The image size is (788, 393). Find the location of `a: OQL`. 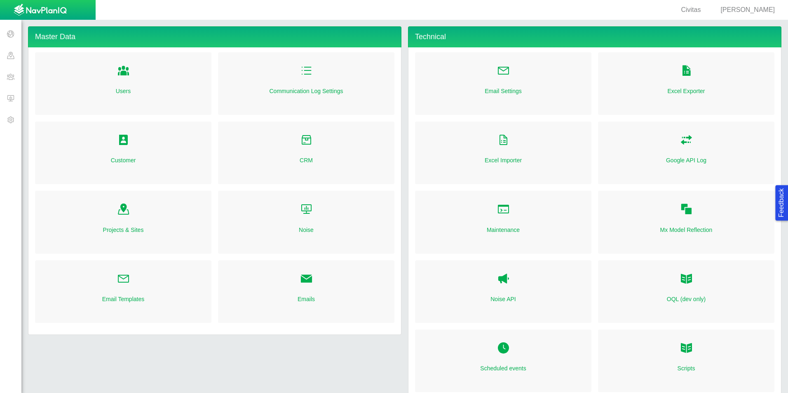

a: OQL is located at coordinates (686, 279).